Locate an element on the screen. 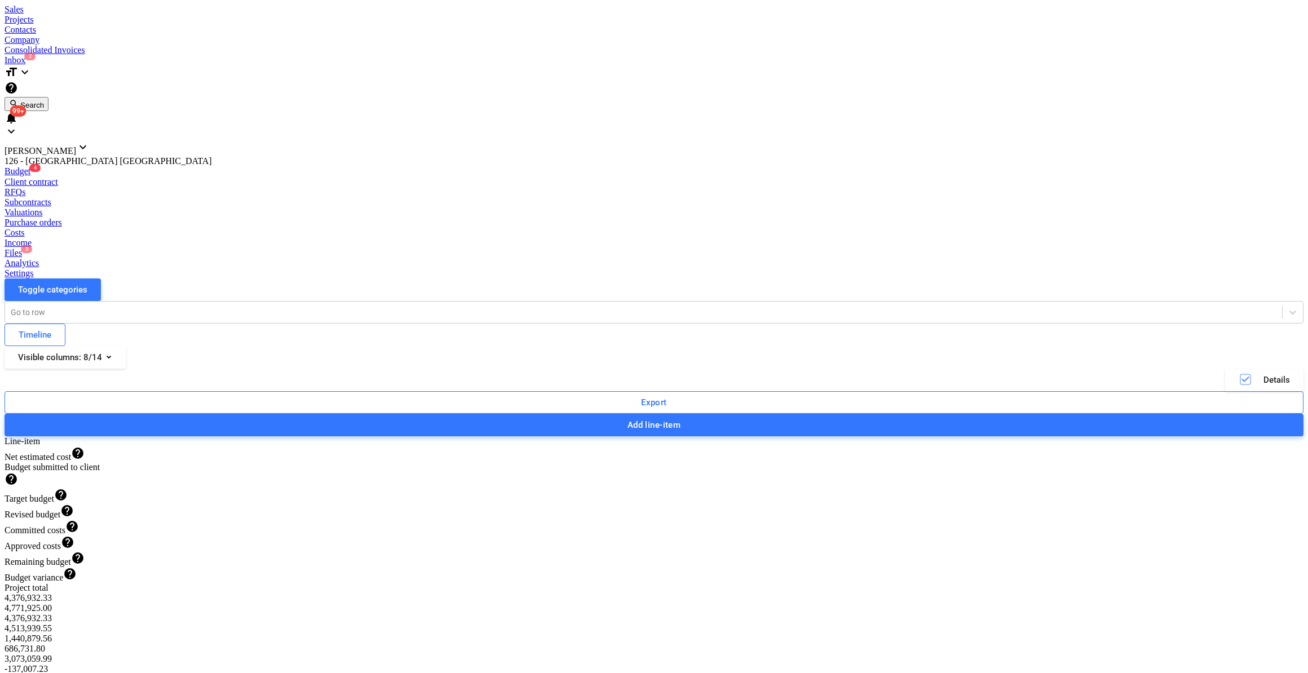 This screenshot has height=673, width=1308. div: Budget variance is located at coordinates (55, 575).